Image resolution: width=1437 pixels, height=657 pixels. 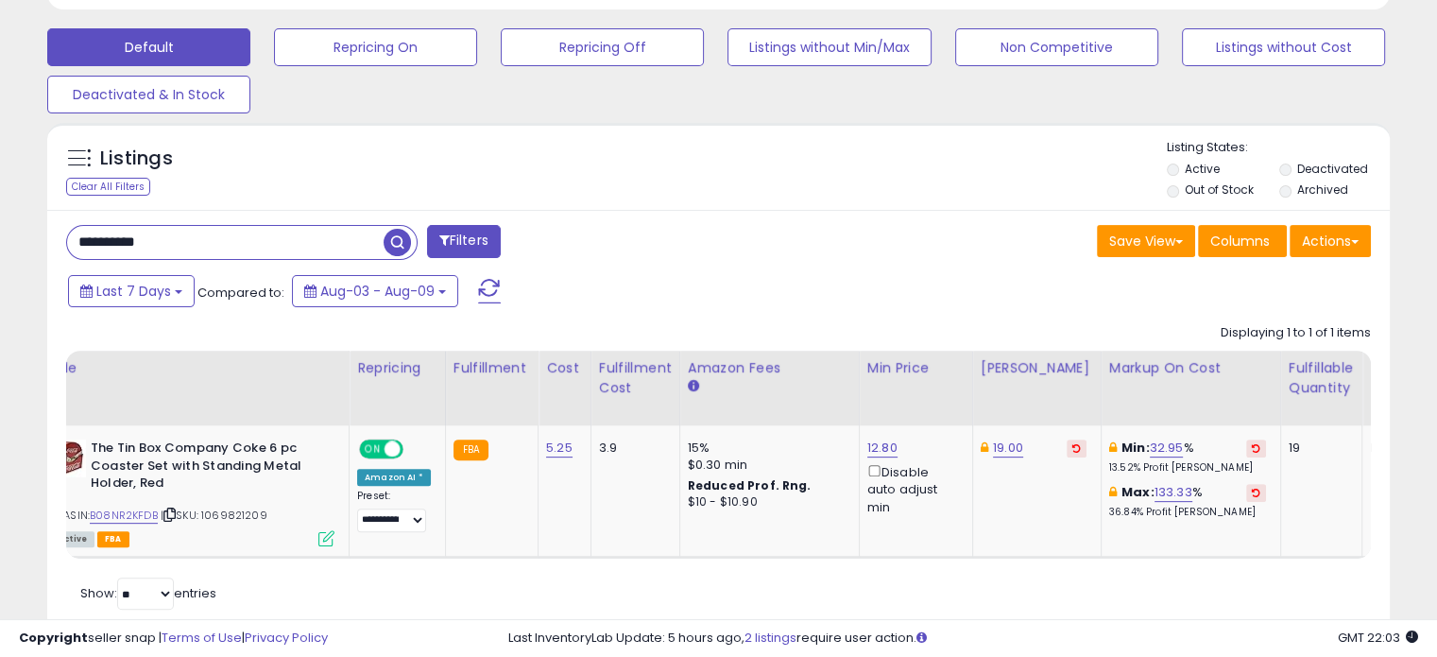 I want to click on p: Listing States:, so click(x=1278, y=147).